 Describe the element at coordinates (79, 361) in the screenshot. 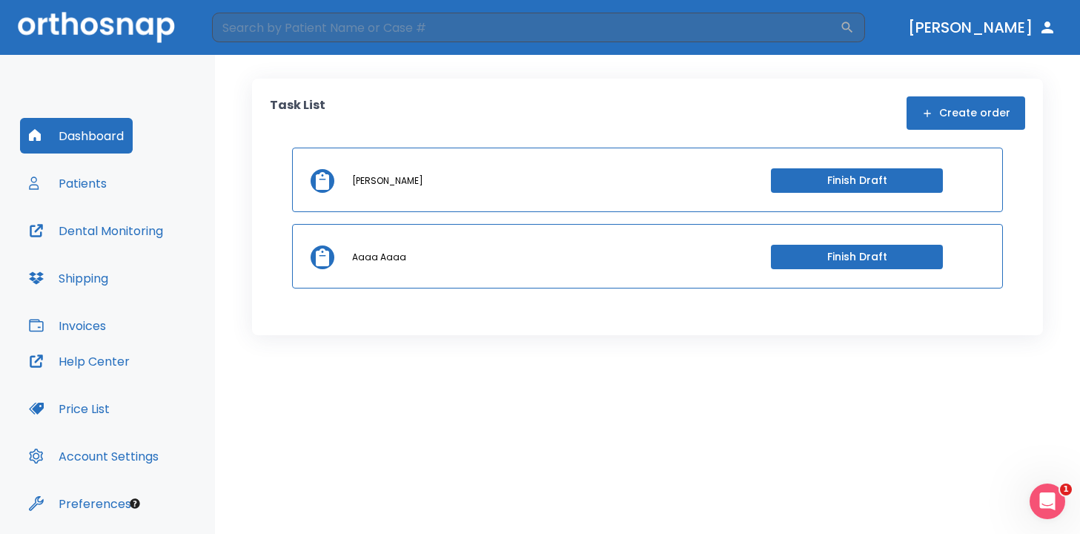

I see `a: Help Center` at that location.